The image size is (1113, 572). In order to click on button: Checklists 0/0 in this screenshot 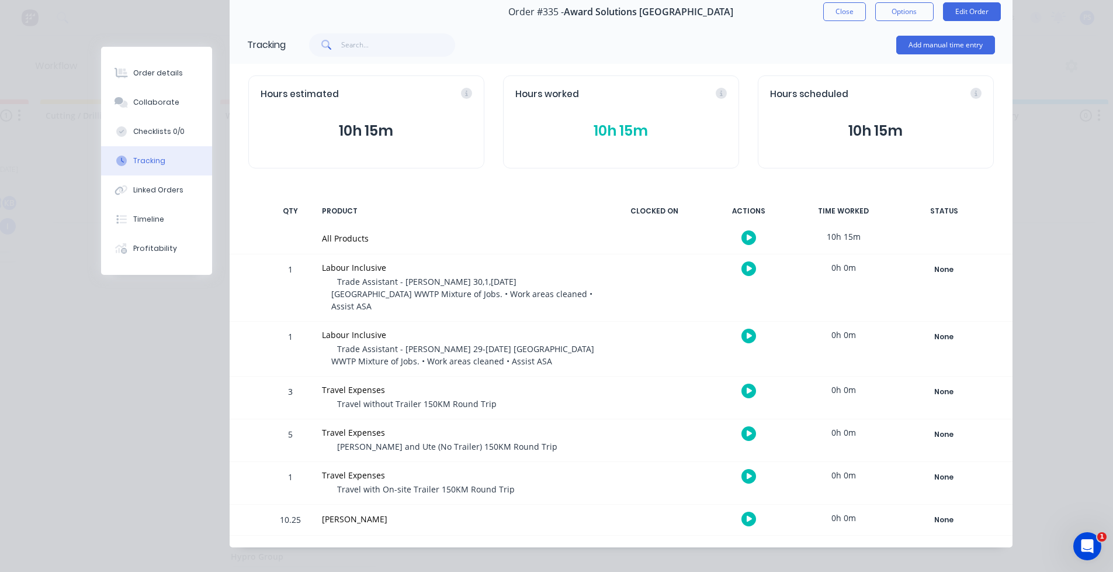, I will do `click(157, 132)`.